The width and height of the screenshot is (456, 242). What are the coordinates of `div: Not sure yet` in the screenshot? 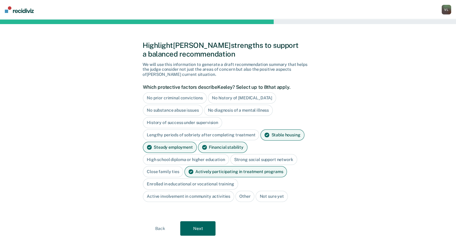 It's located at (271, 196).